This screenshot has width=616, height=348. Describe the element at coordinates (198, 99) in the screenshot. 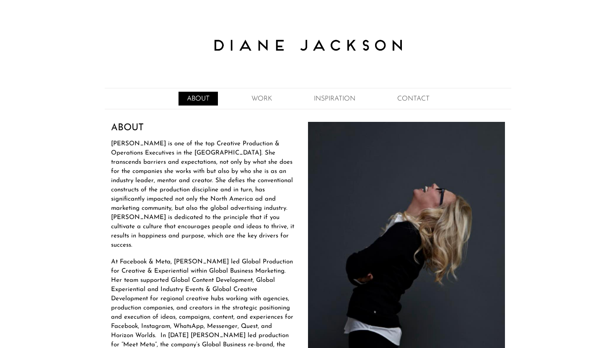

I see `a: ABOUT` at that location.